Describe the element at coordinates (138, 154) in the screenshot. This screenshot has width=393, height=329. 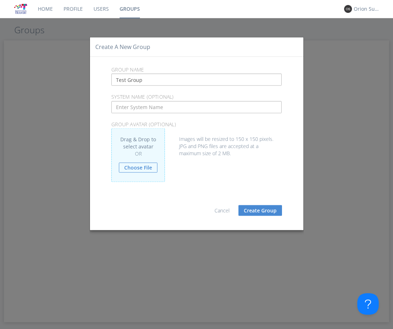
I see `div: OR` at that location.